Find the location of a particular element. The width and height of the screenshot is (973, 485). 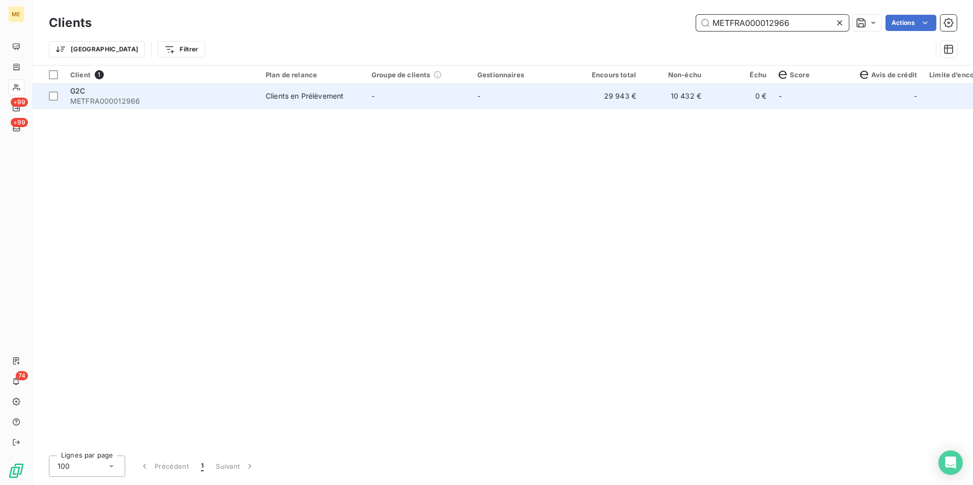

td: 29 943 € is located at coordinates (610, 96).